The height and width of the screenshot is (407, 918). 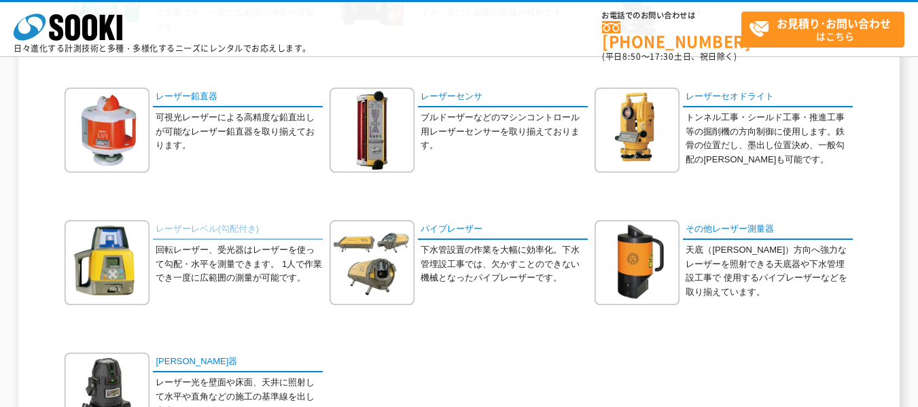 What do you see at coordinates (823, 29) in the screenshot?
I see `a: お見積り･お問い合わせはこちら` at bounding box center [823, 29].